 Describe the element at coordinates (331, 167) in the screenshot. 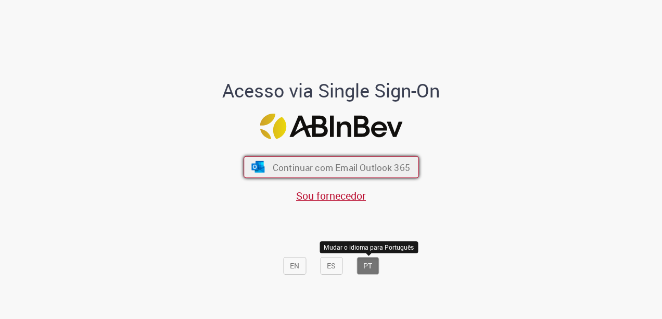

I see `button: ícone Azure/Microsoft 360 Continuar com Email Outlook 365` at that location.